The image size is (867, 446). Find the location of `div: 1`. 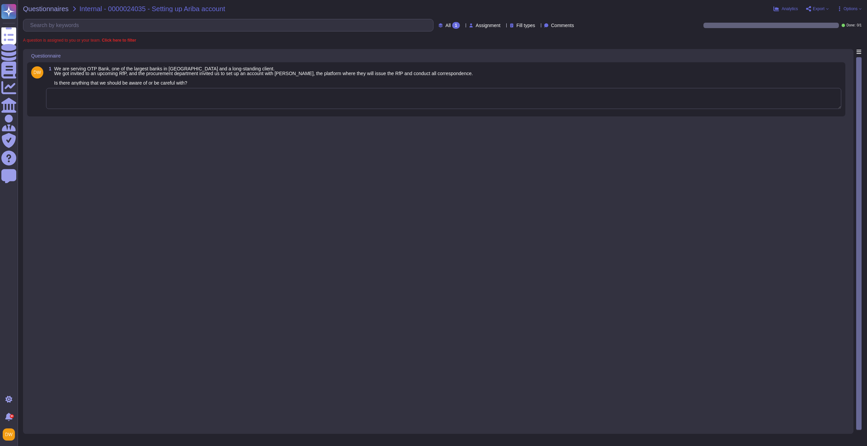

div: 1 is located at coordinates (456, 25).